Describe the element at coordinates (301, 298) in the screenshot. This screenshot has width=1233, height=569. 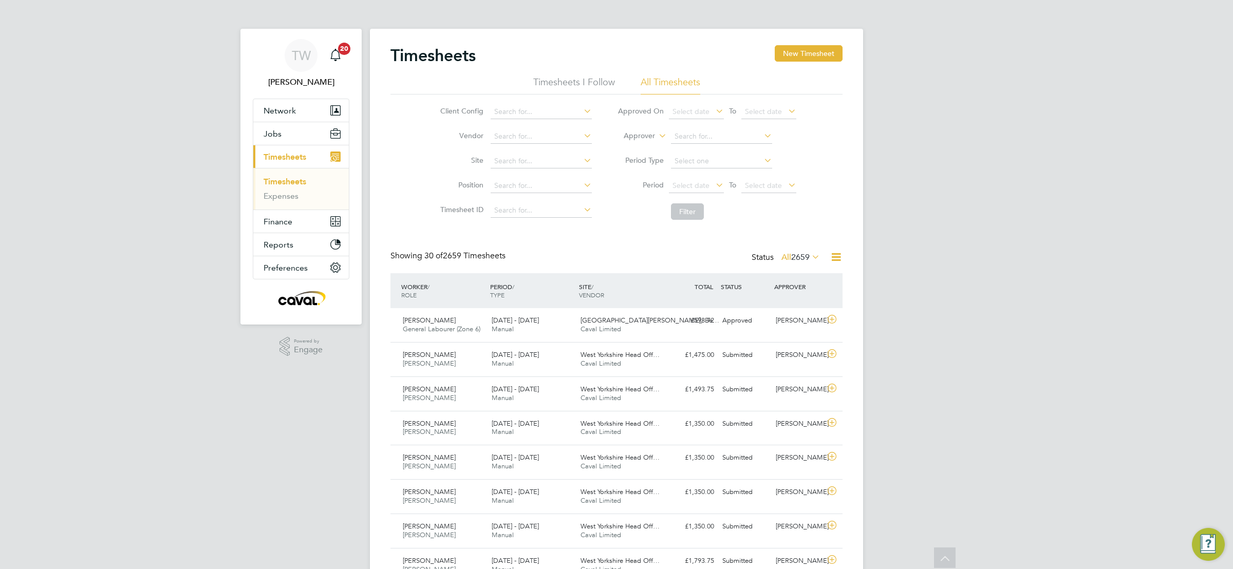
I see `a: Go to home page` at that location.